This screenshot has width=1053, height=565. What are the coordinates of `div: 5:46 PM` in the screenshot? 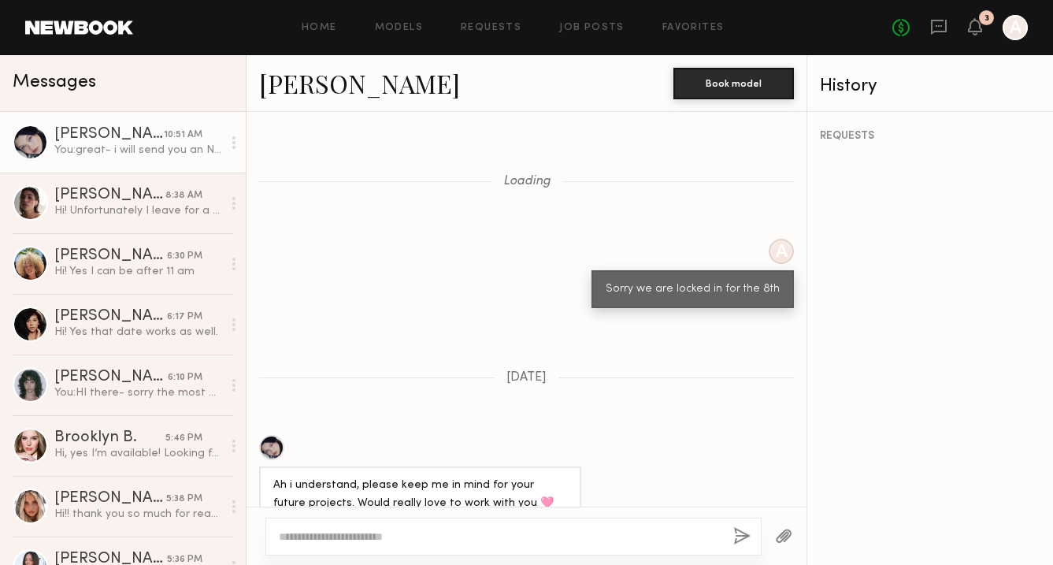 It's located at (184, 438).